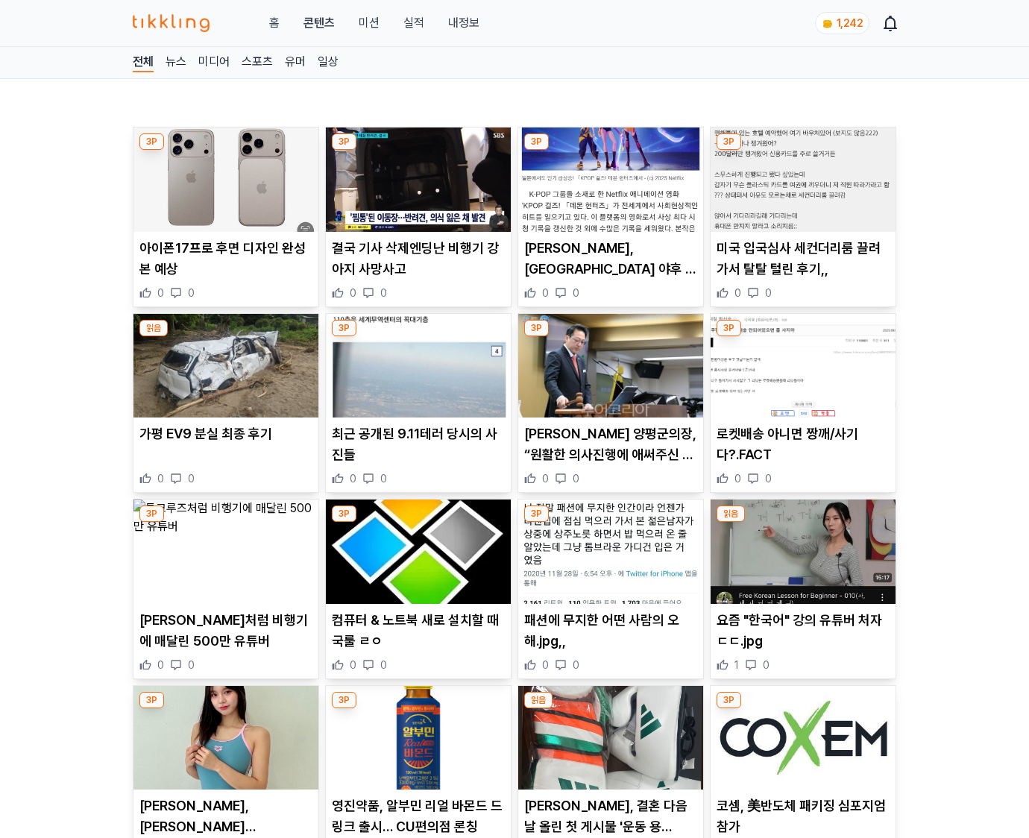 This screenshot has height=838, width=1029. What do you see at coordinates (849, 23) in the screenshot?
I see `span: 1,242` at bounding box center [849, 23].